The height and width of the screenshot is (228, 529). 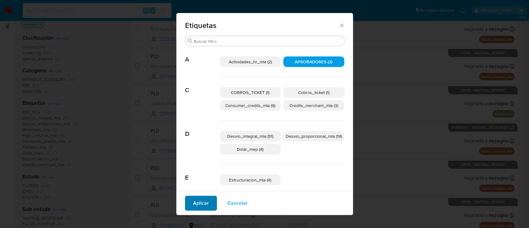 What do you see at coordinates (250, 136) in the screenshot?
I see `div: Desvio_integral_mla (51)` at bounding box center [250, 136].